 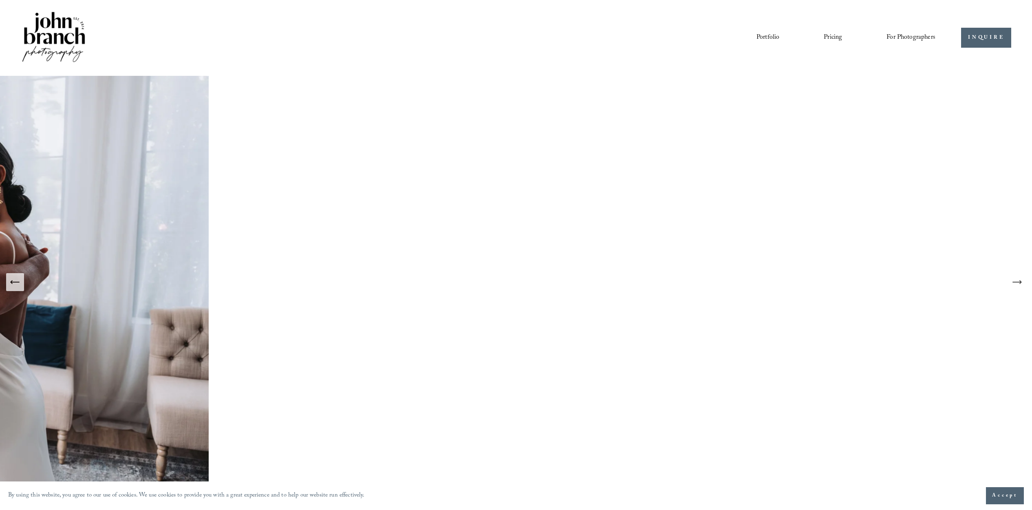 What do you see at coordinates (1004, 496) in the screenshot?
I see `button: Accept` at bounding box center [1004, 496].